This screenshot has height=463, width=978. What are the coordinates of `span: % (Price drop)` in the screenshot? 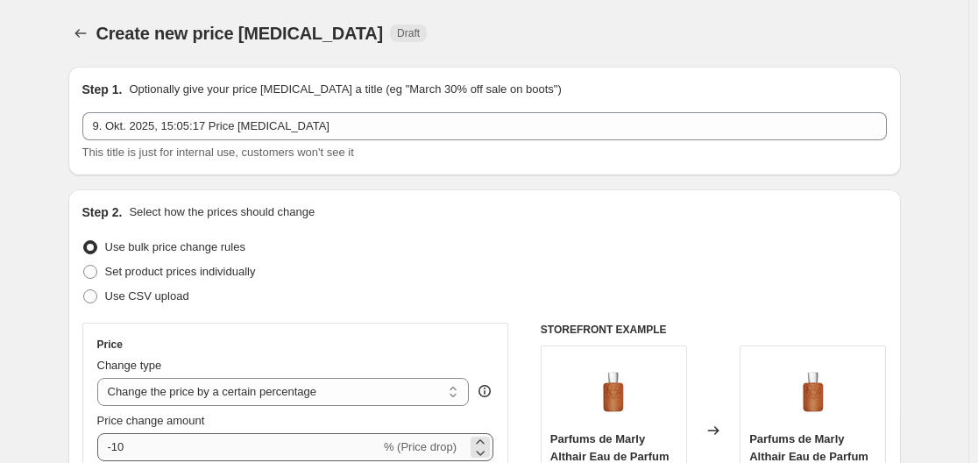 It's located at (420, 446).